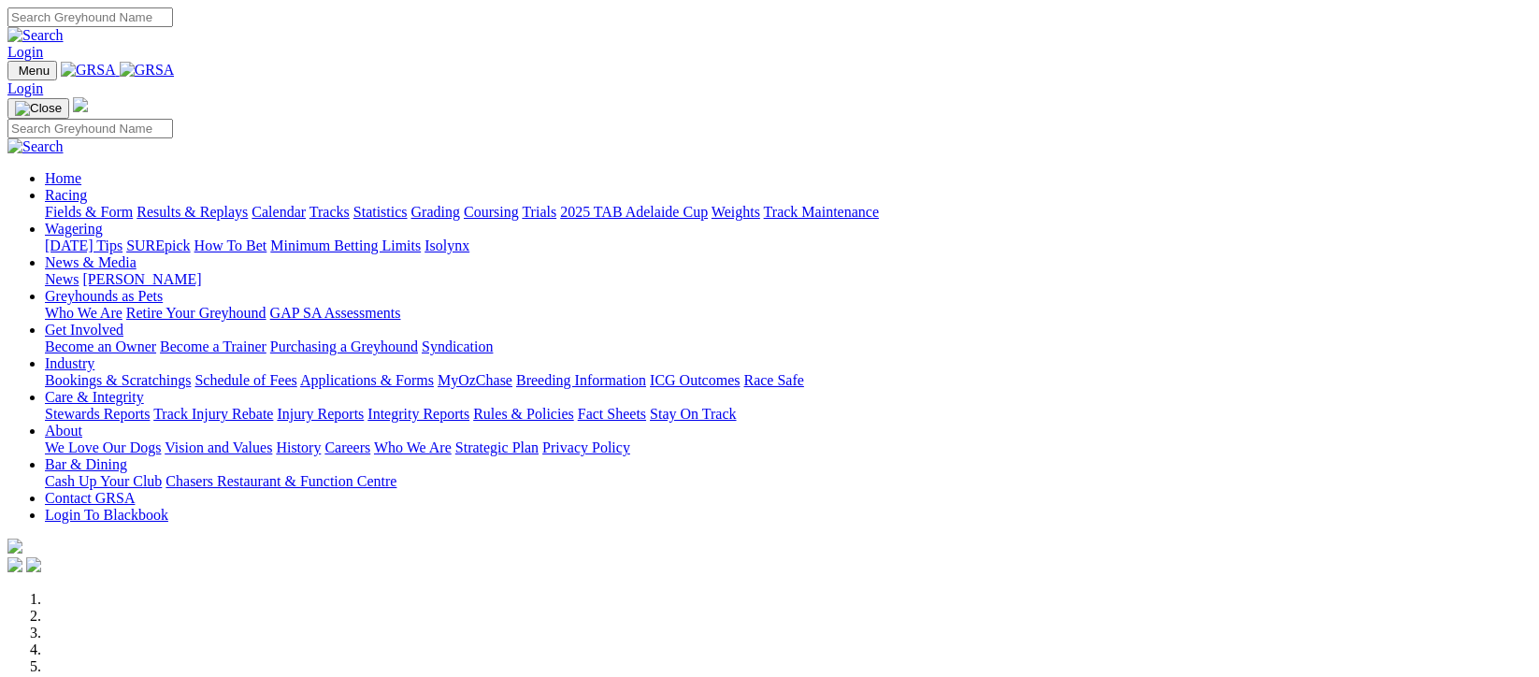 The height and width of the screenshot is (677, 1539). What do you see at coordinates (634, 211) in the screenshot?
I see `a: 2025 TAB Adelaide Cup` at bounding box center [634, 211].